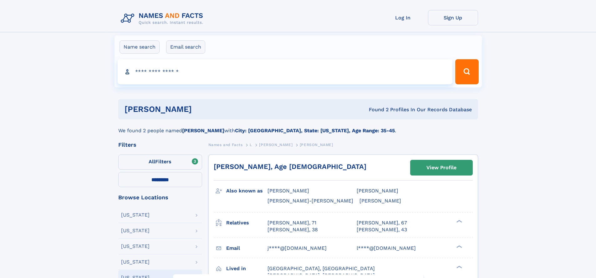  I want to click on label: Name search, so click(140, 47).